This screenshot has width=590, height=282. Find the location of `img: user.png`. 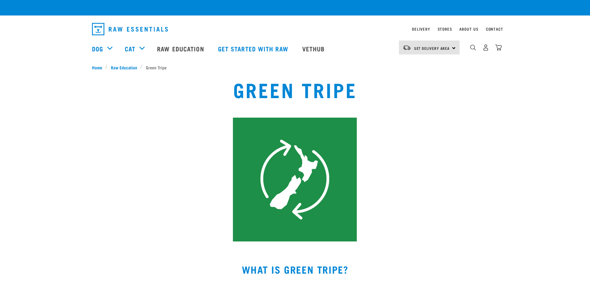

img: user.png is located at coordinates (486, 47).